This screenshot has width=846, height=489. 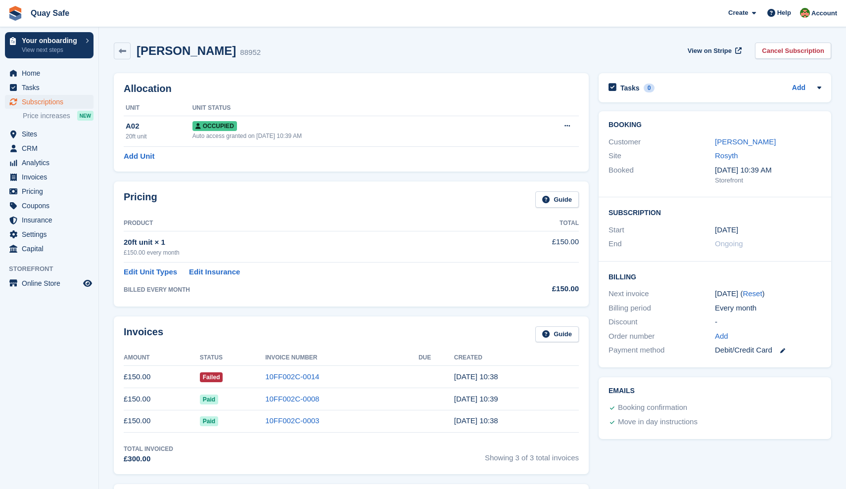 I want to click on div: End, so click(x=662, y=244).